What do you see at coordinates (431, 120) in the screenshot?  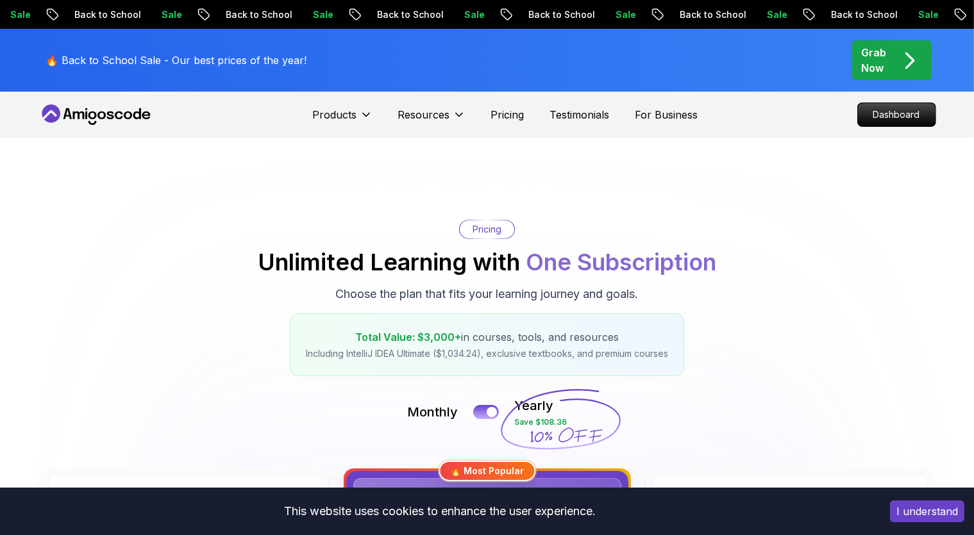 I see `button: Resources` at bounding box center [431, 120].